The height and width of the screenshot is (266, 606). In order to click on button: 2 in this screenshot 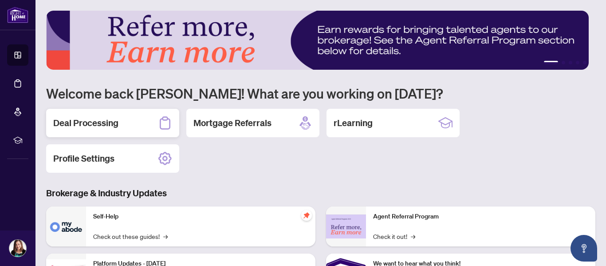, I will do `click(564, 63)`.